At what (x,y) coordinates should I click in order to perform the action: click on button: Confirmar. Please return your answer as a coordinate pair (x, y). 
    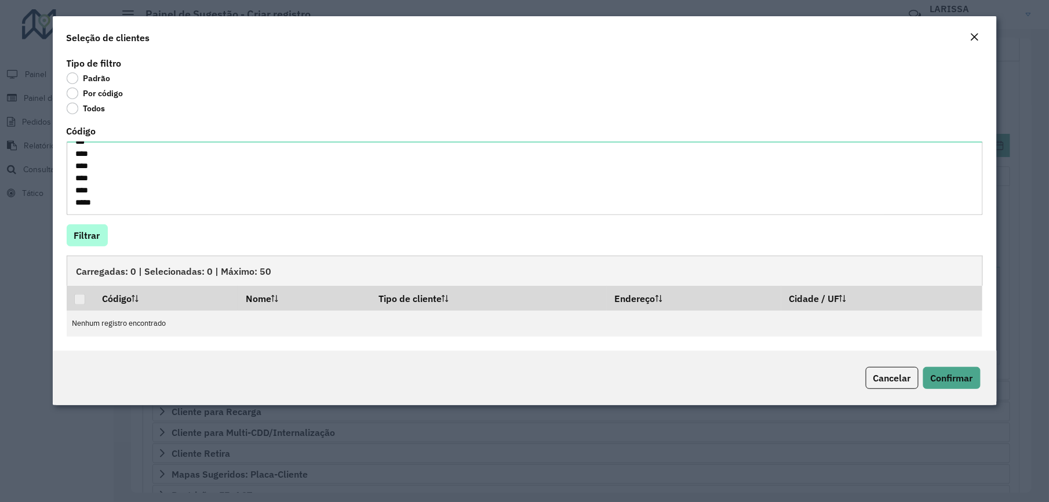
    Looking at the image, I should click on (952, 378).